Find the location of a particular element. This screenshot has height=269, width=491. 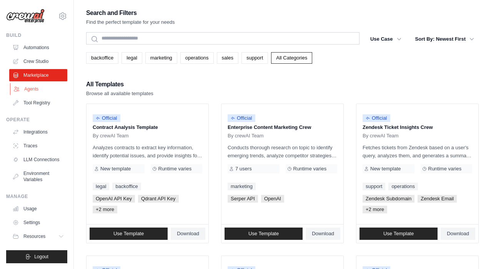

div: Operate is located at coordinates (37, 120).